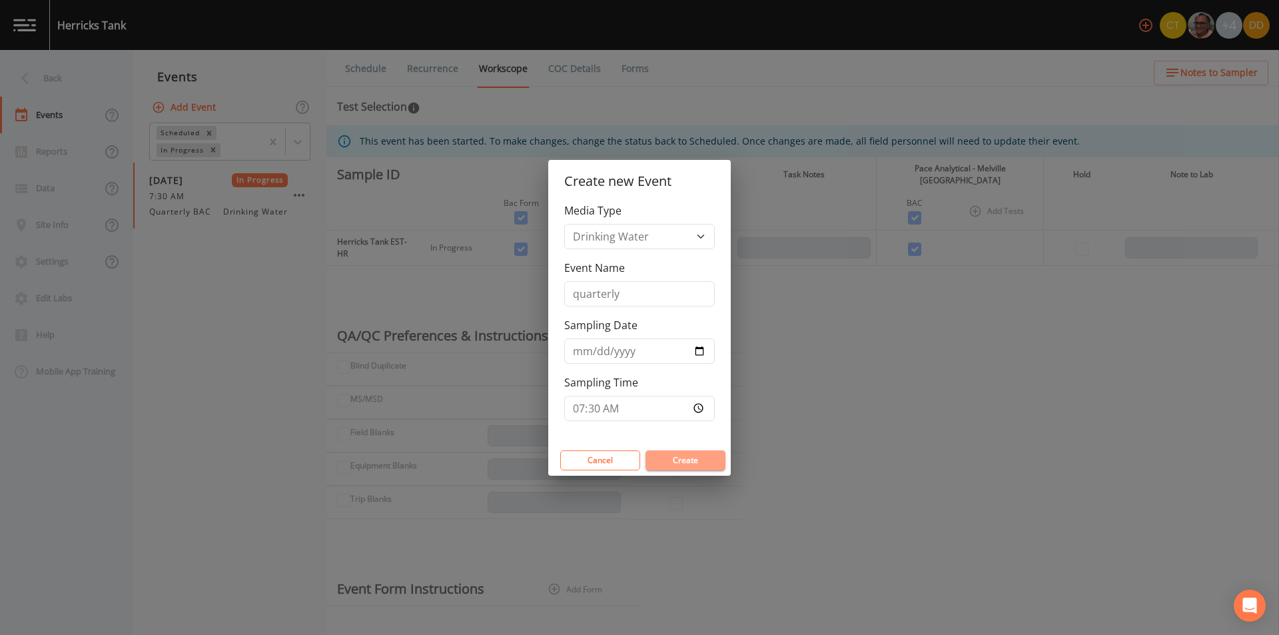 The image size is (1279, 635). What do you see at coordinates (601, 382) in the screenshot?
I see `label: Sampling Time` at bounding box center [601, 382].